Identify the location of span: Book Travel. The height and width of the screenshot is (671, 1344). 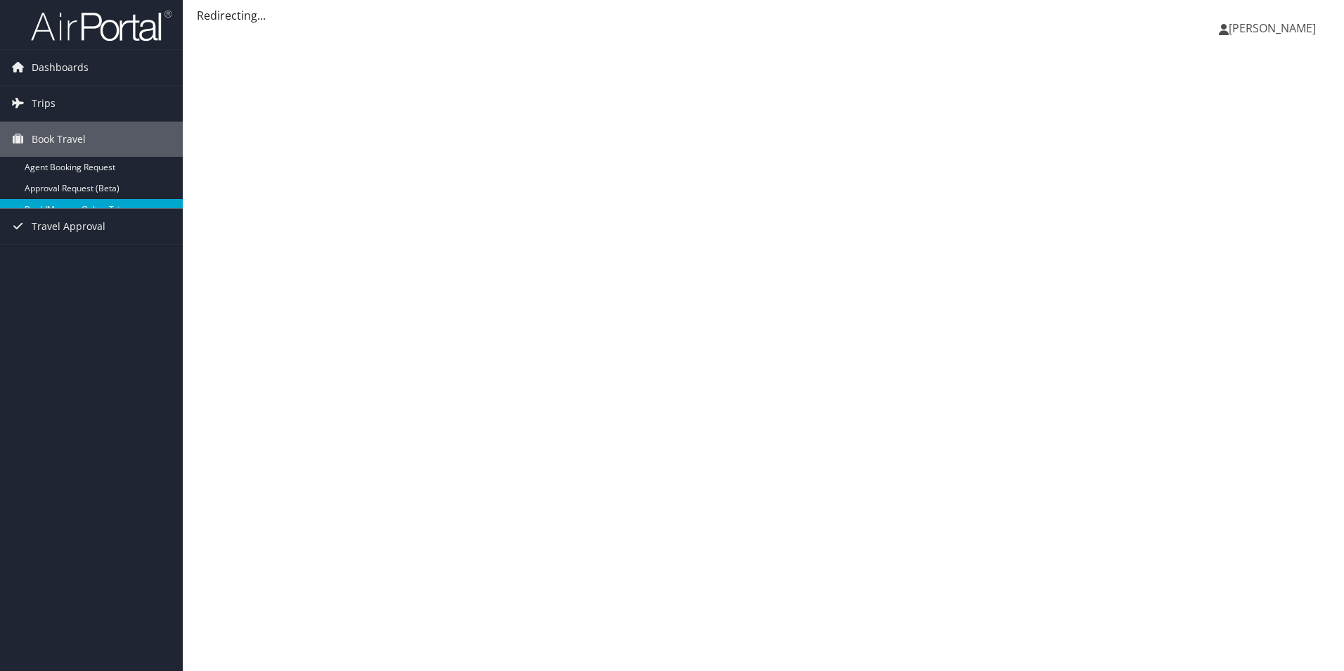
(58, 139).